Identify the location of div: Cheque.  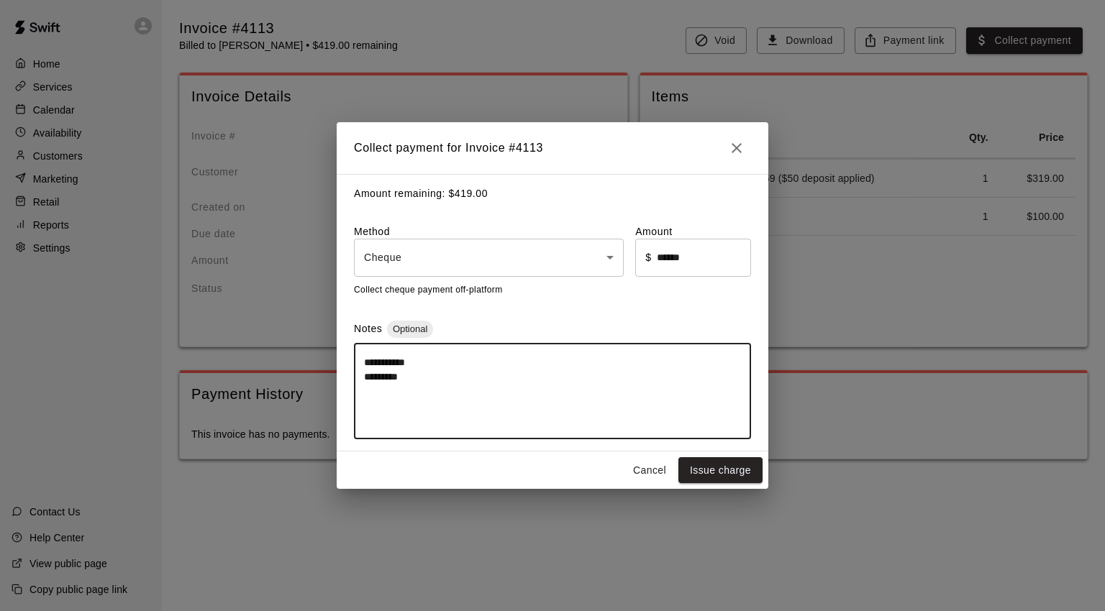
(488, 257).